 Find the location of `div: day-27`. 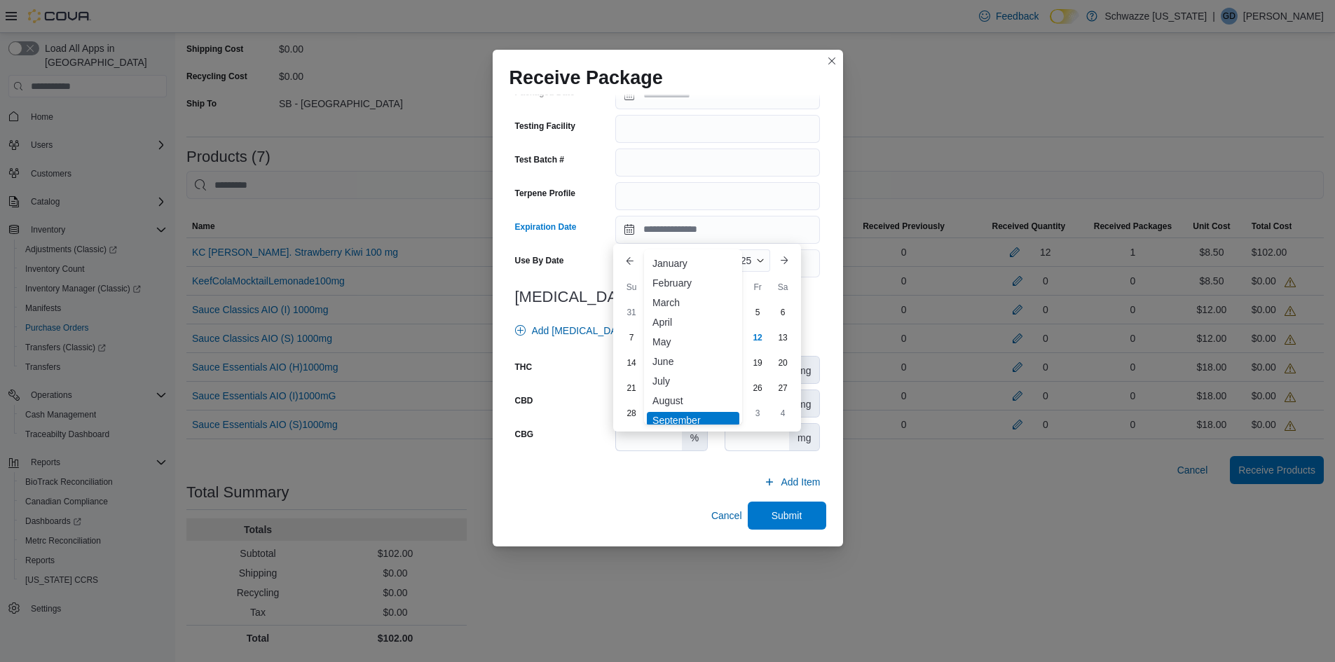

div: day-27 is located at coordinates (783, 388).